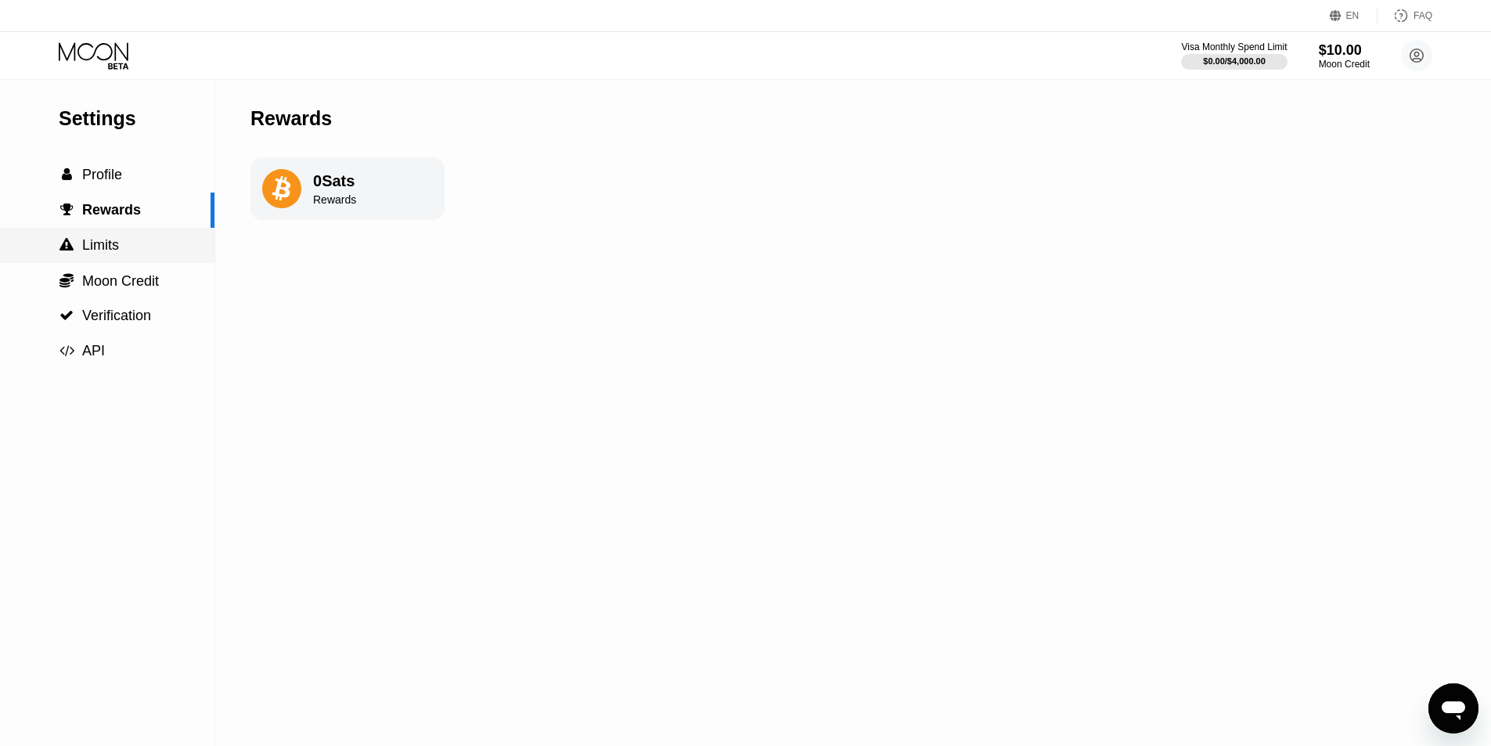 This screenshot has height=746, width=1491. I want to click on span: Verification, so click(117, 315).